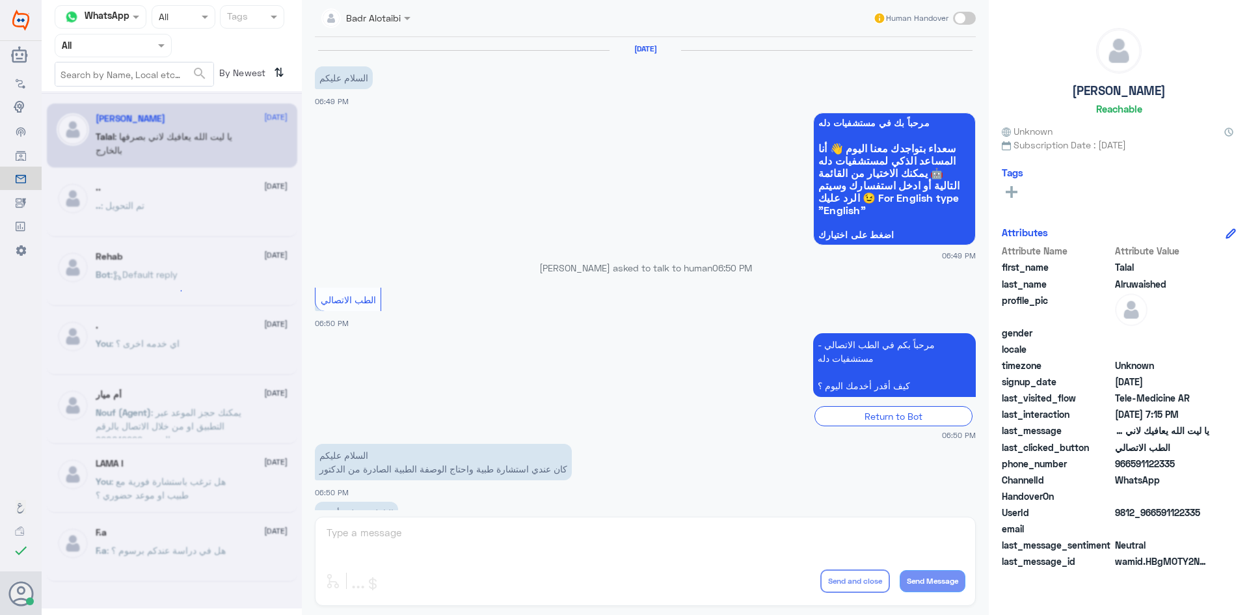 This screenshot has width=1249, height=615. What do you see at coordinates (1057, 561) in the screenshot?
I see `span: last_message_id` at bounding box center [1057, 561].